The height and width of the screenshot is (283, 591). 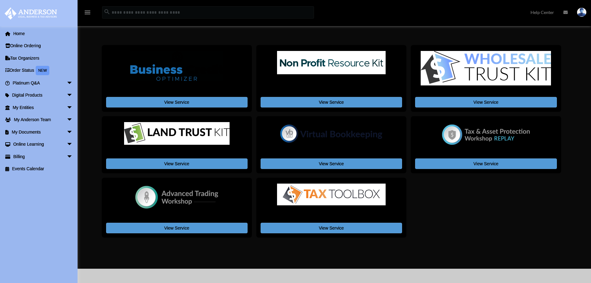 I want to click on a: My Entitiesarrow_drop_down, so click(x=43, y=107).